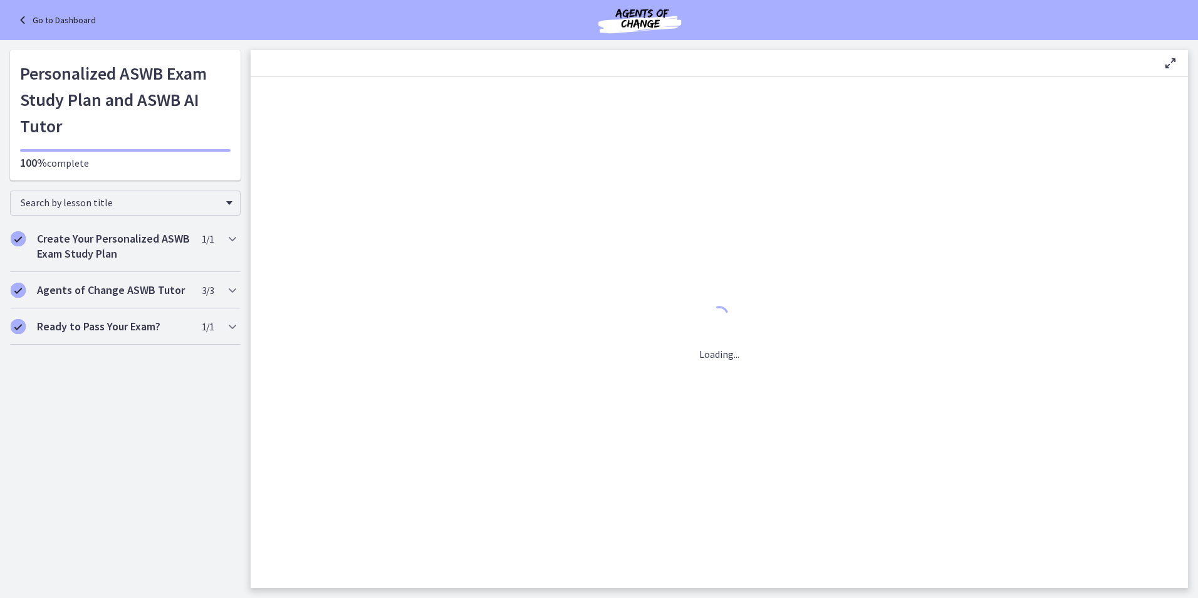 Image resolution: width=1198 pixels, height=598 pixels. What do you see at coordinates (120, 202) in the screenshot?
I see `span: Search by lesson title` at bounding box center [120, 202].